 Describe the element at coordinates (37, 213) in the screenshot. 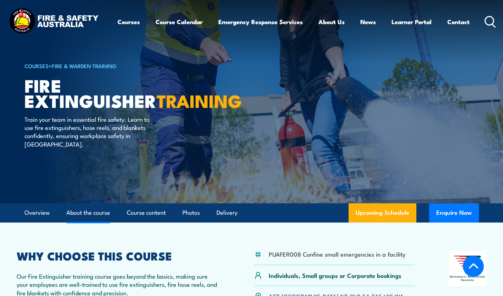

I see `a: Overview` at that location.